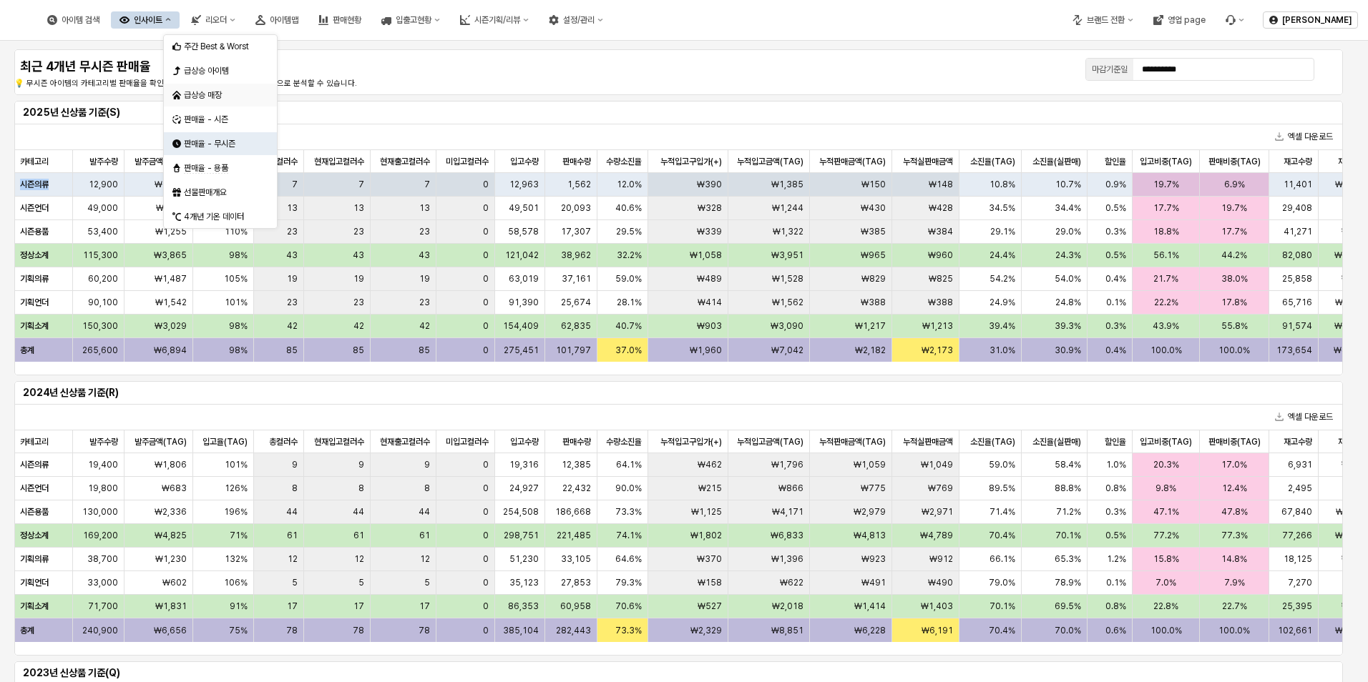 The height and width of the screenshot is (682, 1368). Describe the element at coordinates (424, 208) in the screenshot. I see `span: 13` at that location.